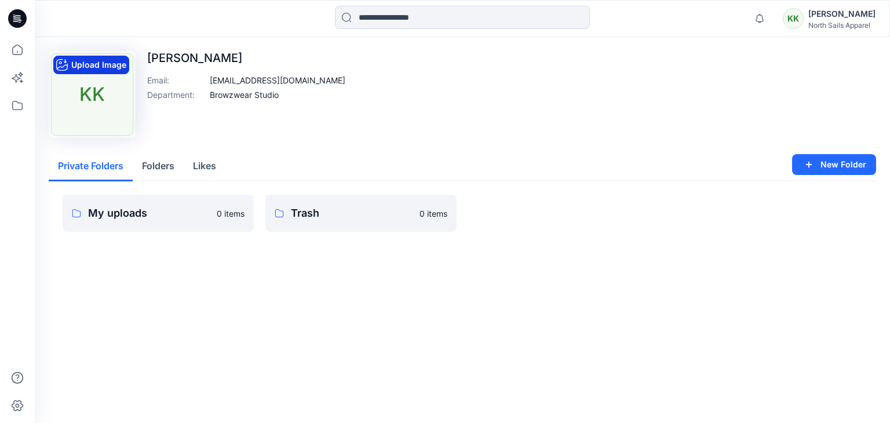  Describe the element at coordinates (149, 213) in the screenshot. I see `p: My uploads` at that location.